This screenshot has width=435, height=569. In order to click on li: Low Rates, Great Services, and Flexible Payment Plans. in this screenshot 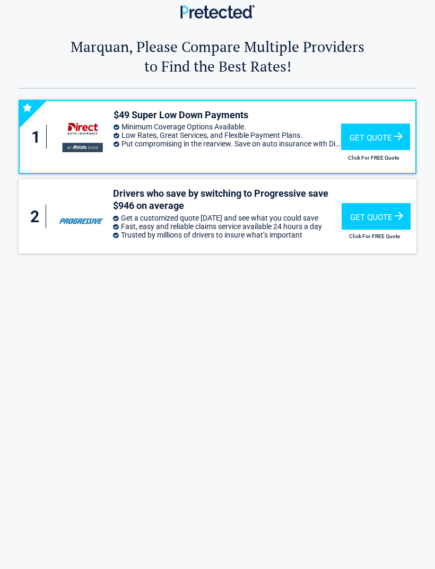, I will do `click(227, 135)`.